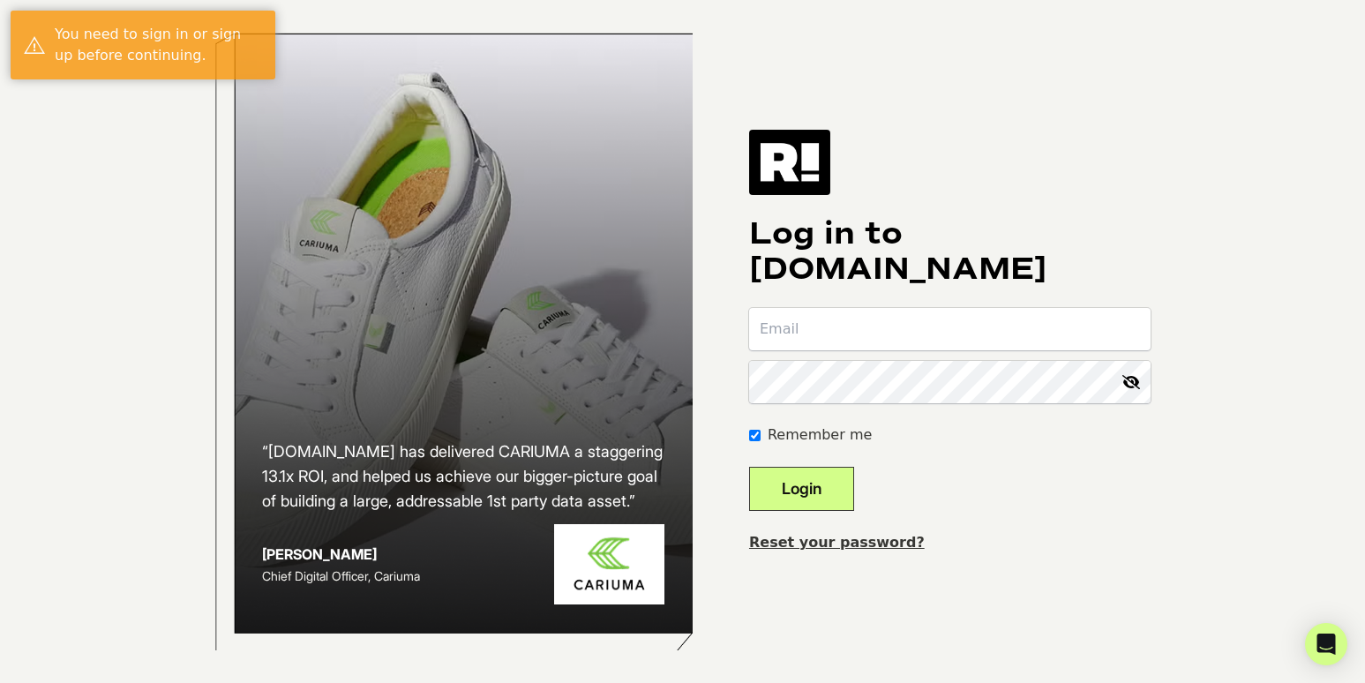 This screenshot has height=683, width=1365. What do you see at coordinates (820, 435) in the screenshot?
I see `label: Remember me` at bounding box center [820, 435].